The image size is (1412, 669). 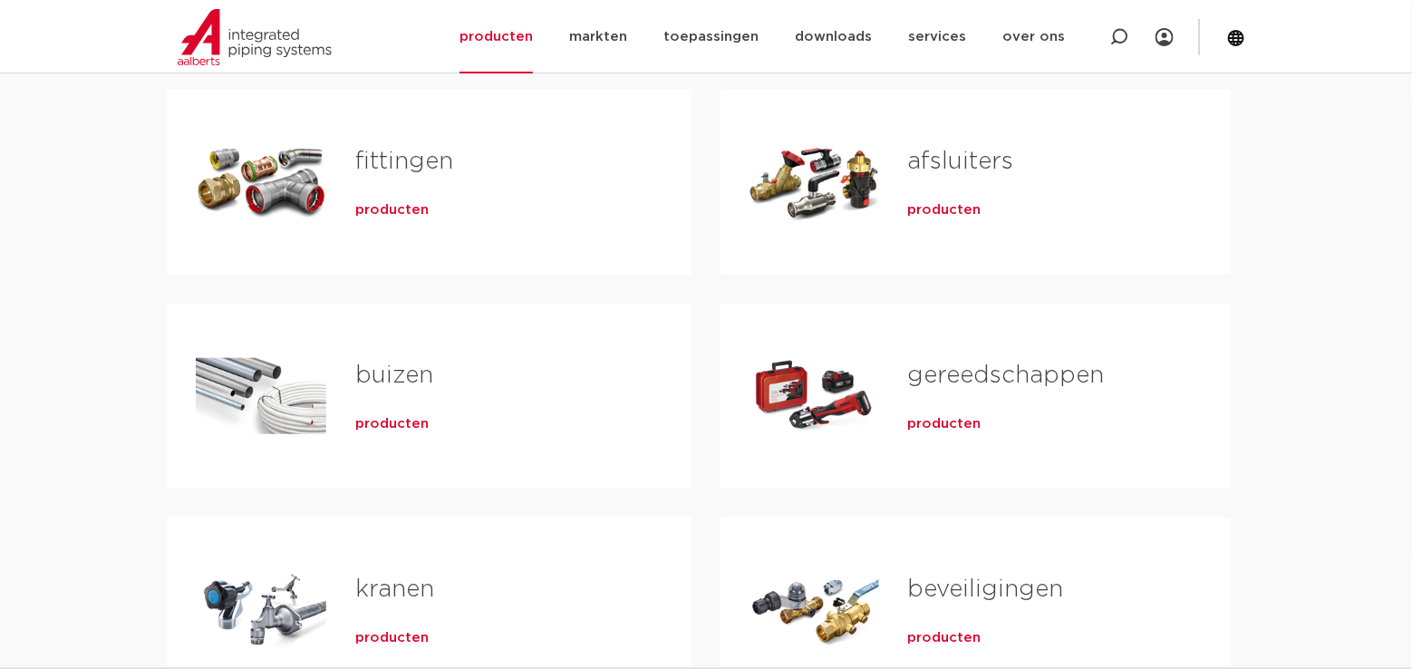 What do you see at coordinates (960, 161) in the screenshot?
I see `a: afsluiters` at bounding box center [960, 161].